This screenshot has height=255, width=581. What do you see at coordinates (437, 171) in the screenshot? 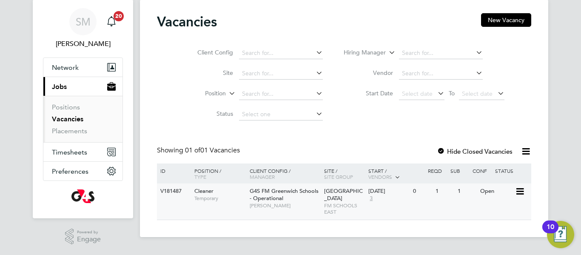
I see `div: Reqd` at bounding box center [437, 171].